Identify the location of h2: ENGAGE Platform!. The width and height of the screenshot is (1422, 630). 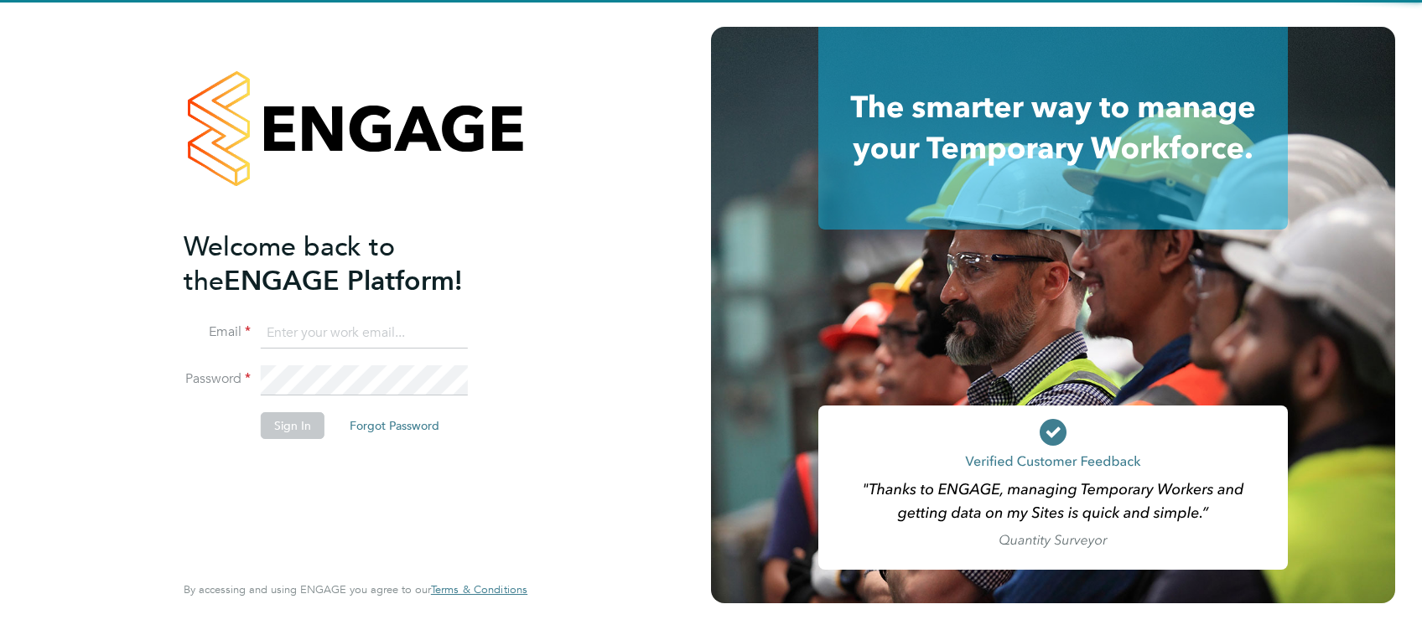
(347, 264).